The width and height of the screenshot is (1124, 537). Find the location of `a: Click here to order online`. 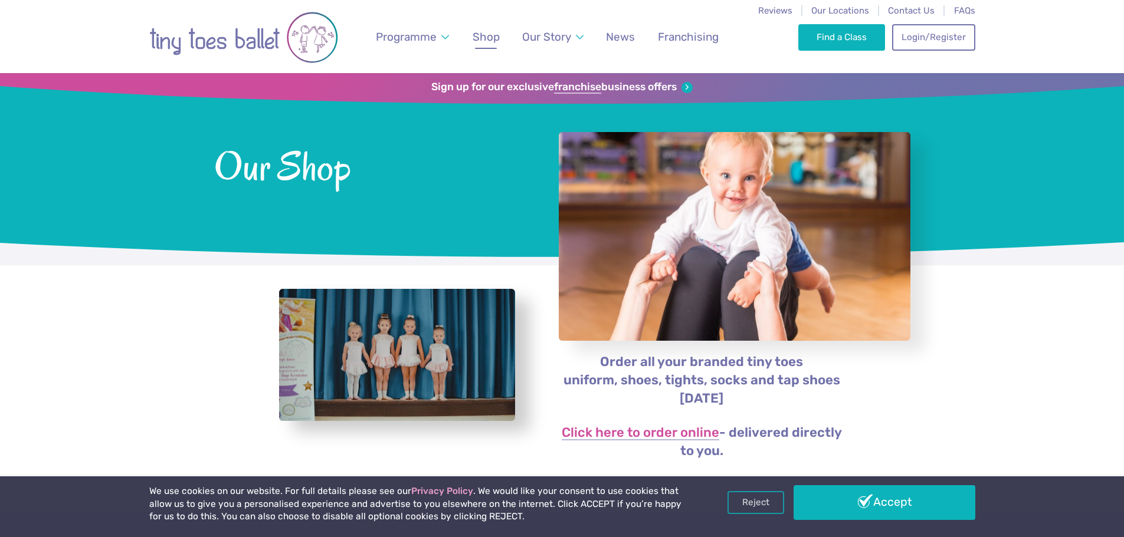

a: Click here to order online is located at coordinates (640, 434).